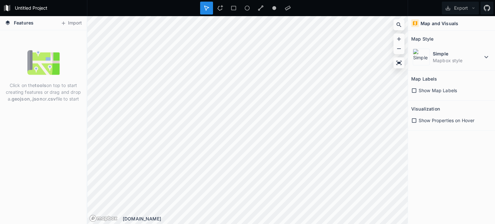 This screenshot has width=495, height=224. Describe the element at coordinates (422, 39) in the screenshot. I see `h2: Map Style` at that location.